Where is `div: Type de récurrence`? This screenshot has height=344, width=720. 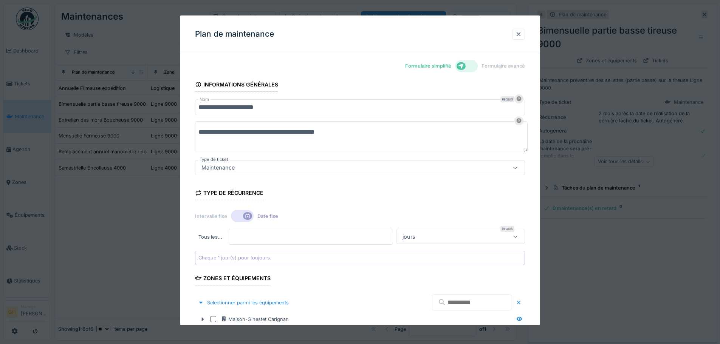 div: Type de récurrence is located at coordinates (229, 194).